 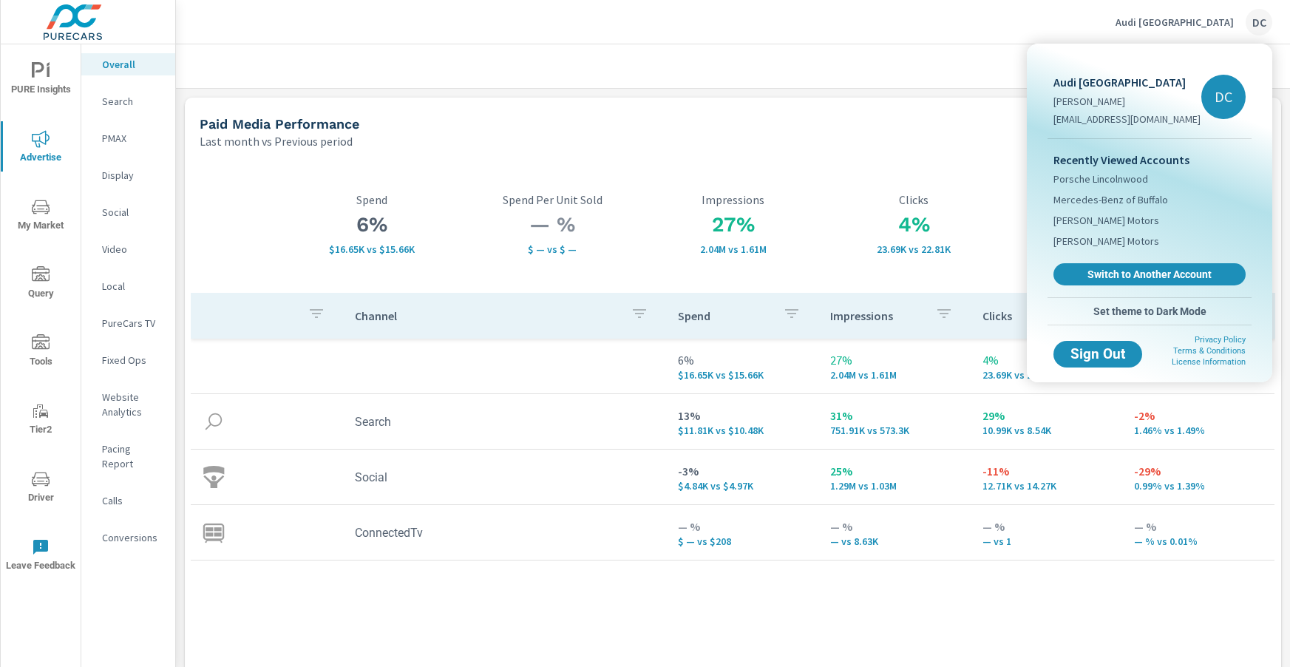 I want to click on a: License Information, so click(x=1209, y=362).